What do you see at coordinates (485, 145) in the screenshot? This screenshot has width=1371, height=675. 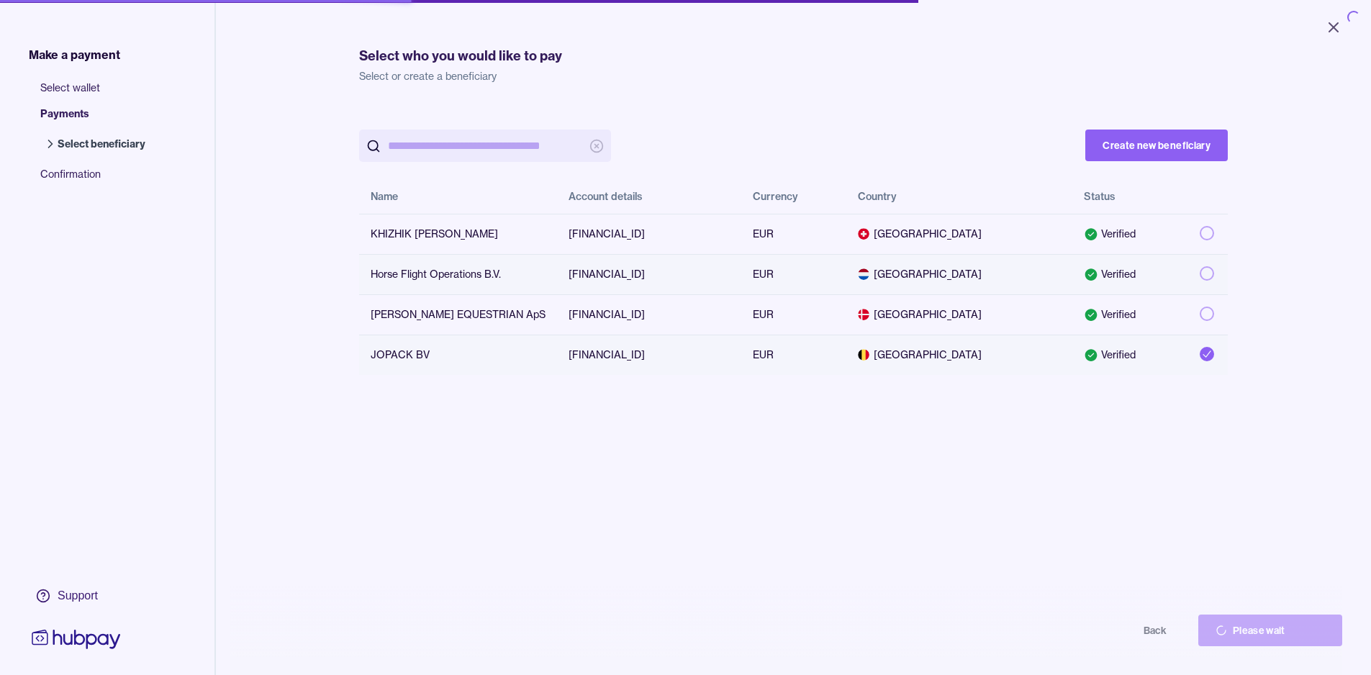 I see `input: search` at bounding box center [485, 145].